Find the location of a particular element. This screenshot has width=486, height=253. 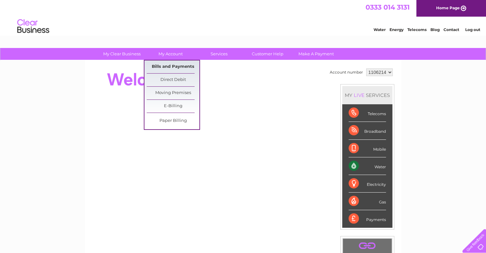

div: MY SERVICES is located at coordinates (367, 95).